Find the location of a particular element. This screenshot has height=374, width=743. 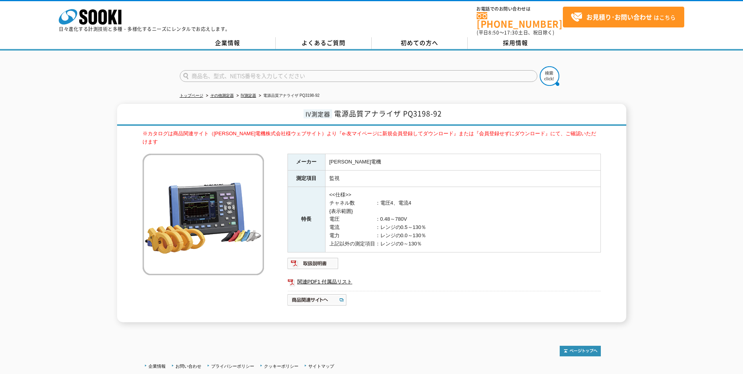

th: メーカー is located at coordinates (306, 162).